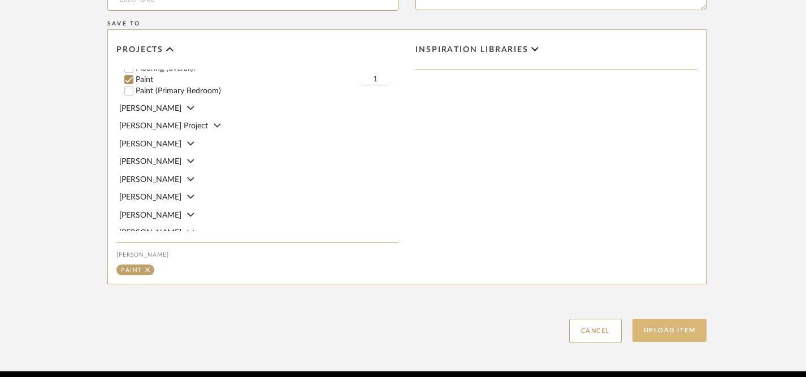  Describe the element at coordinates (670, 330) in the screenshot. I see `button: Upload Item` at that location.